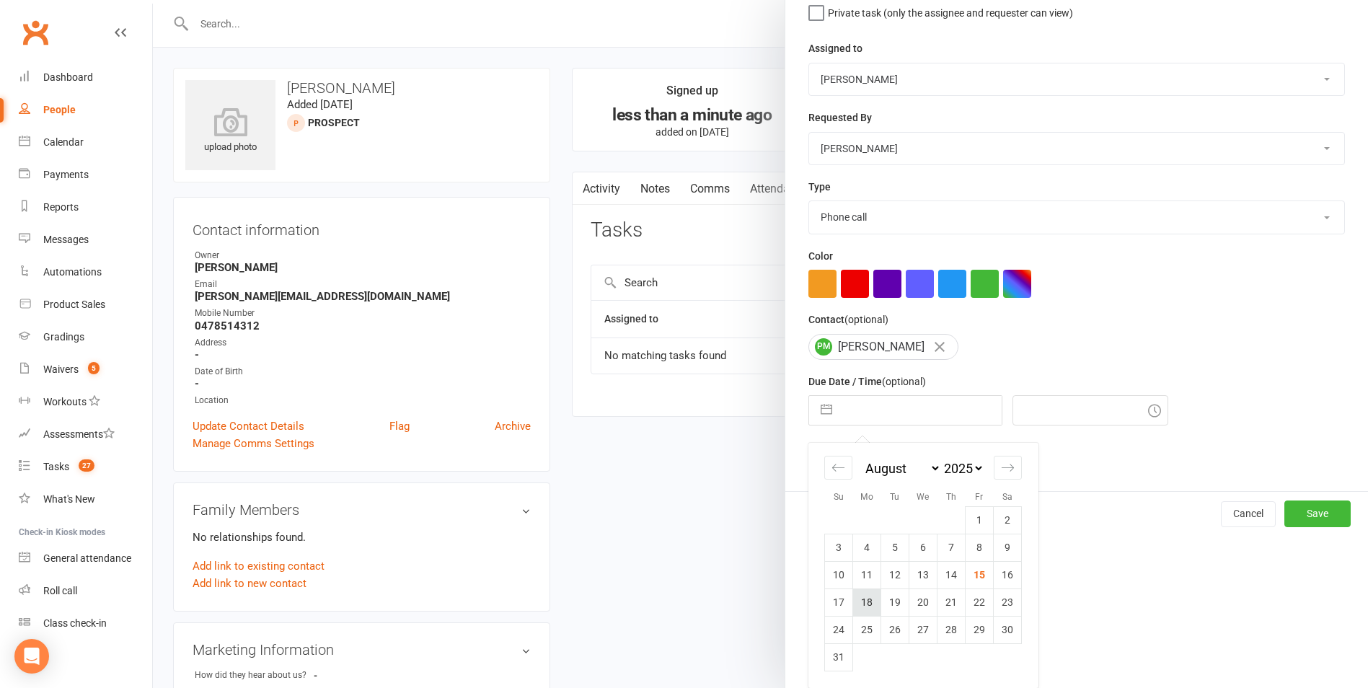  What do you see at coordinates (66, 175) in the screenshot?
I see `div: Payments` at bounding box center [66, 175].